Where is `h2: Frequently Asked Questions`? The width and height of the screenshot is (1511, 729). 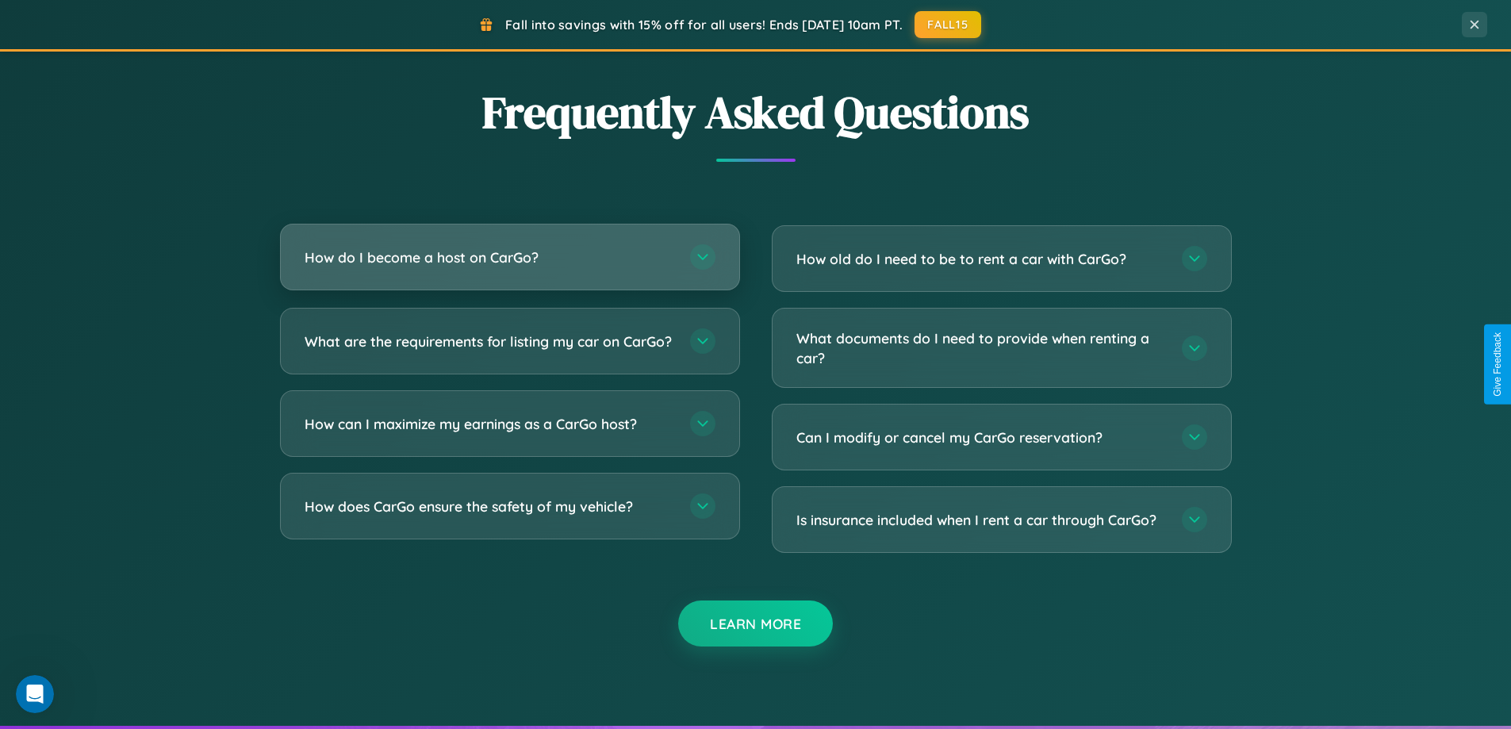
h2: Frequently Asked Questions is located at coordinates (756, 112).